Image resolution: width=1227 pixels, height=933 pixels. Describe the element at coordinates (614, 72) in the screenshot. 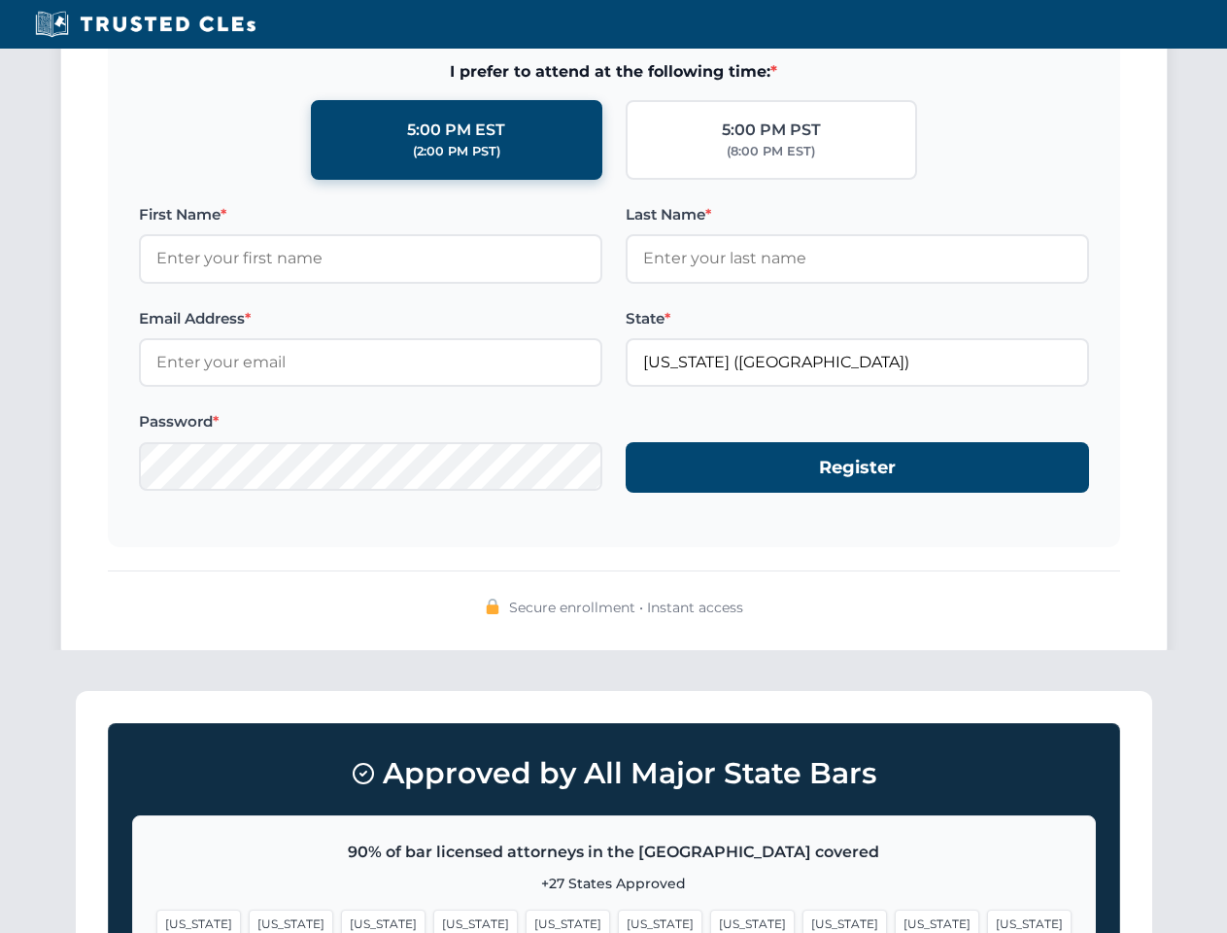

I see `span: I prefer to attend at the following time:` at that location.